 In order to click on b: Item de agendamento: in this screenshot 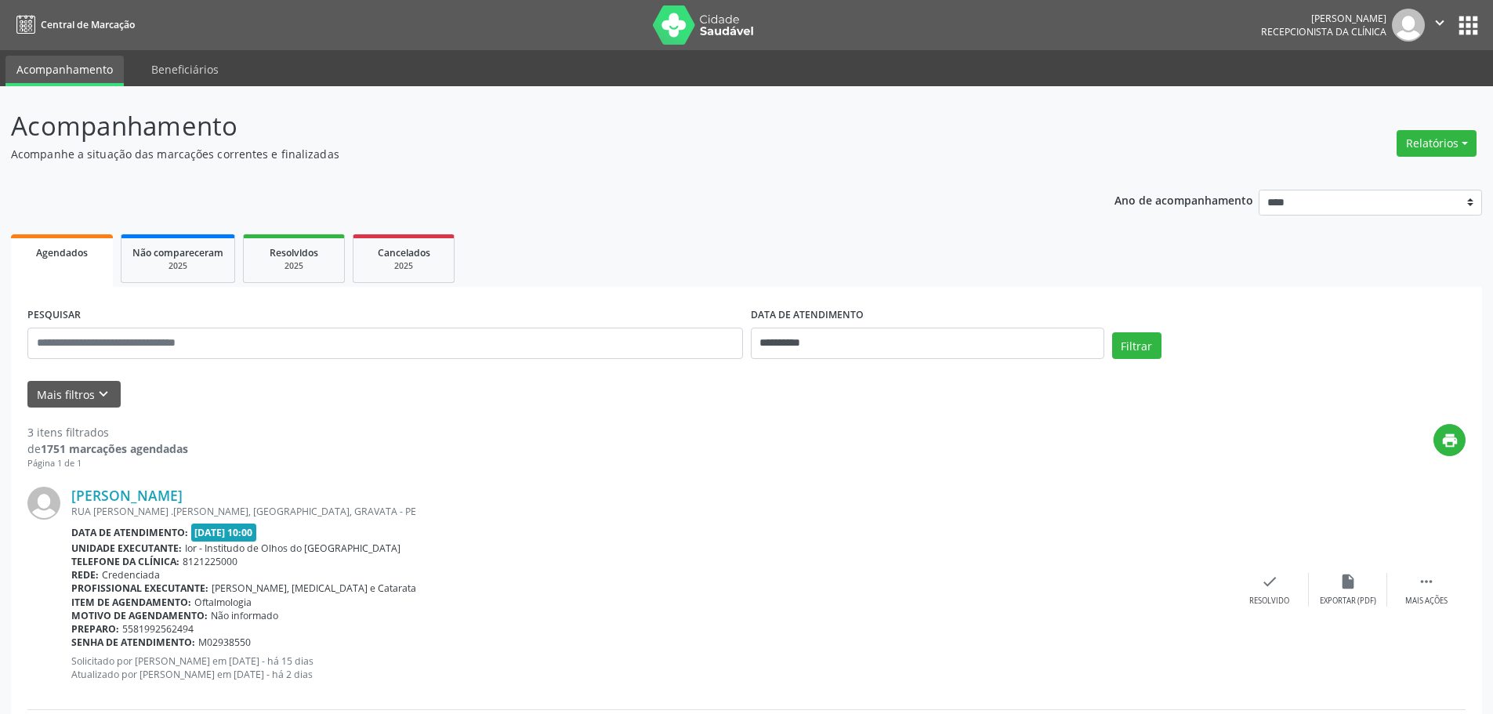, I will do `click(131, 602)`.